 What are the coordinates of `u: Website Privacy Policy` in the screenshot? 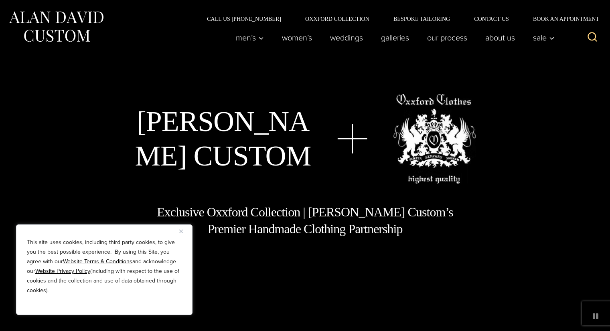 It's located at (63, 271).